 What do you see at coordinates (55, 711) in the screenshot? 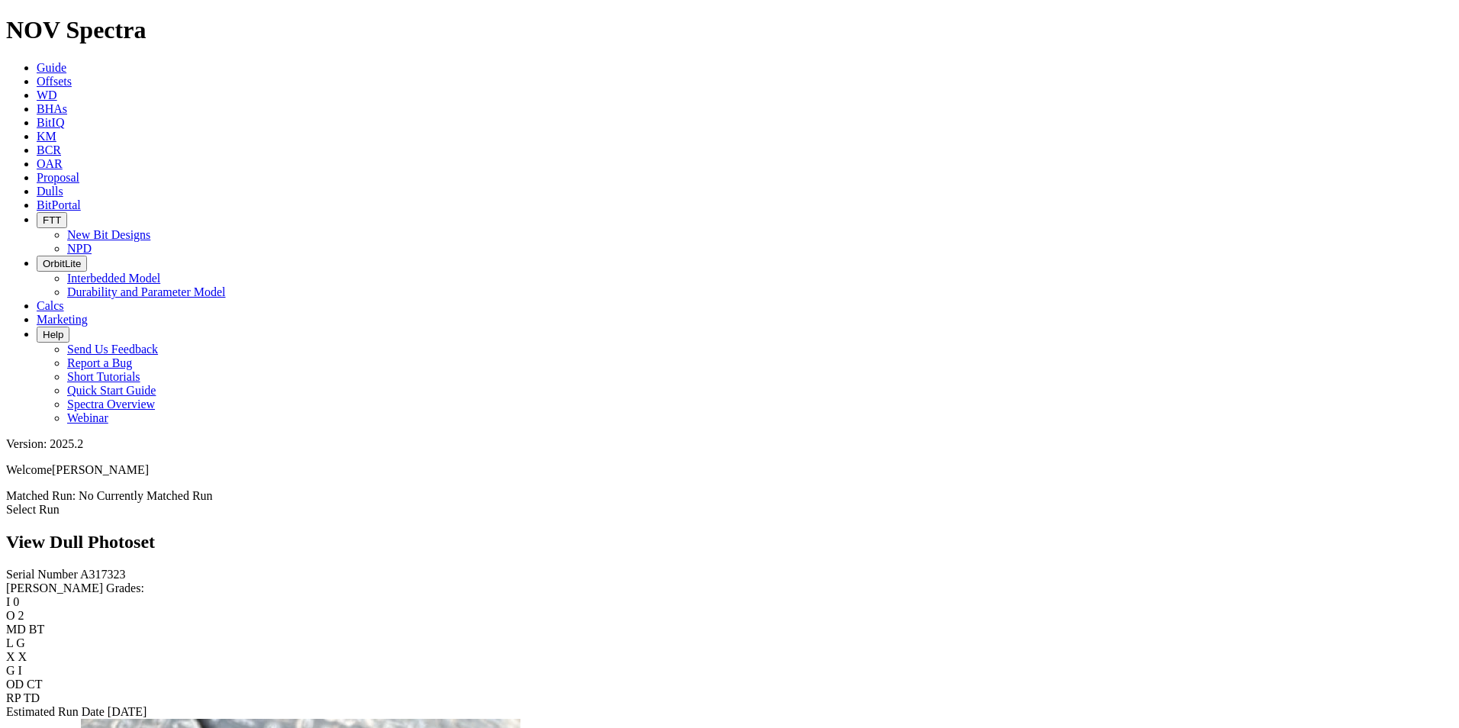
I see `label: Estimated Run Date` at bounding box center [55, 711].